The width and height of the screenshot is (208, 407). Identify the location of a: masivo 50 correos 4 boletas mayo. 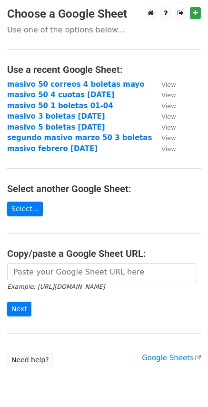
(76, 84).